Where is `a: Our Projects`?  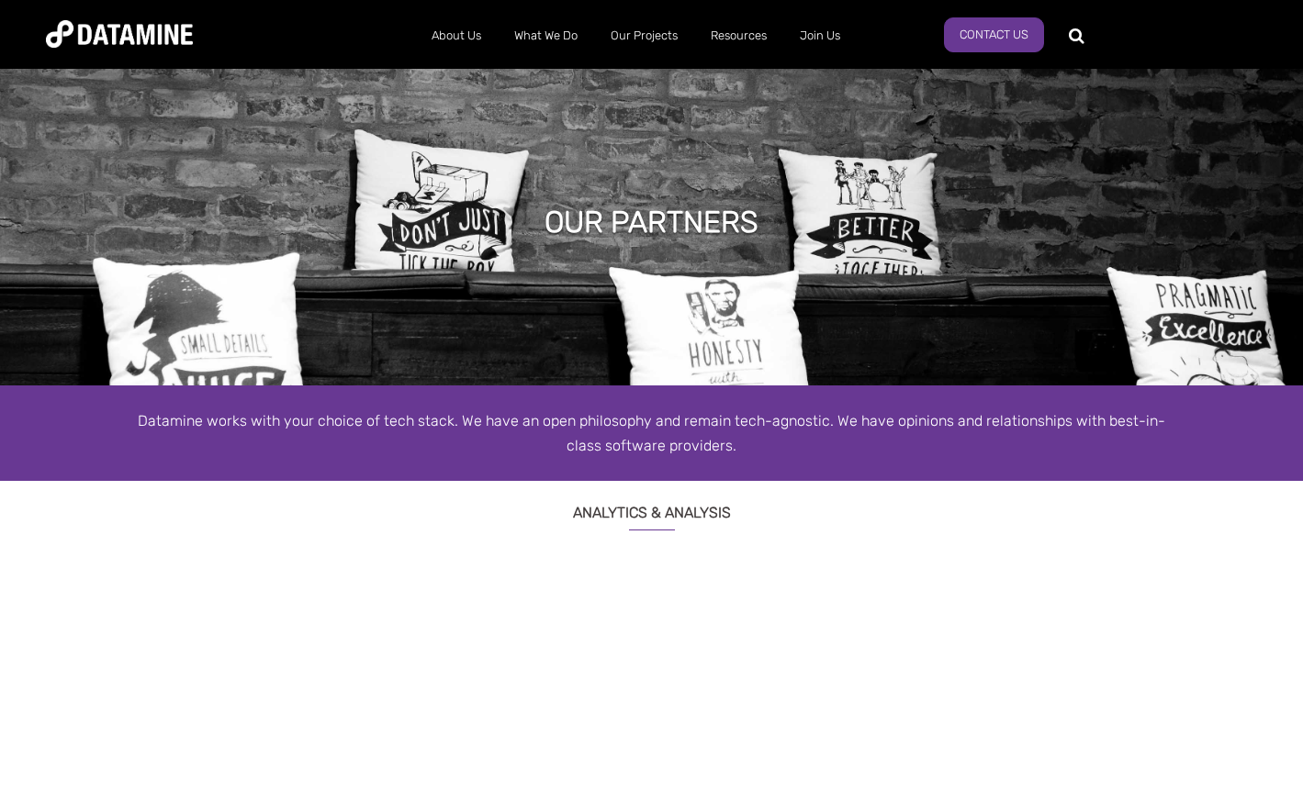 a: Our Projects is located at coordinates (643, 36).